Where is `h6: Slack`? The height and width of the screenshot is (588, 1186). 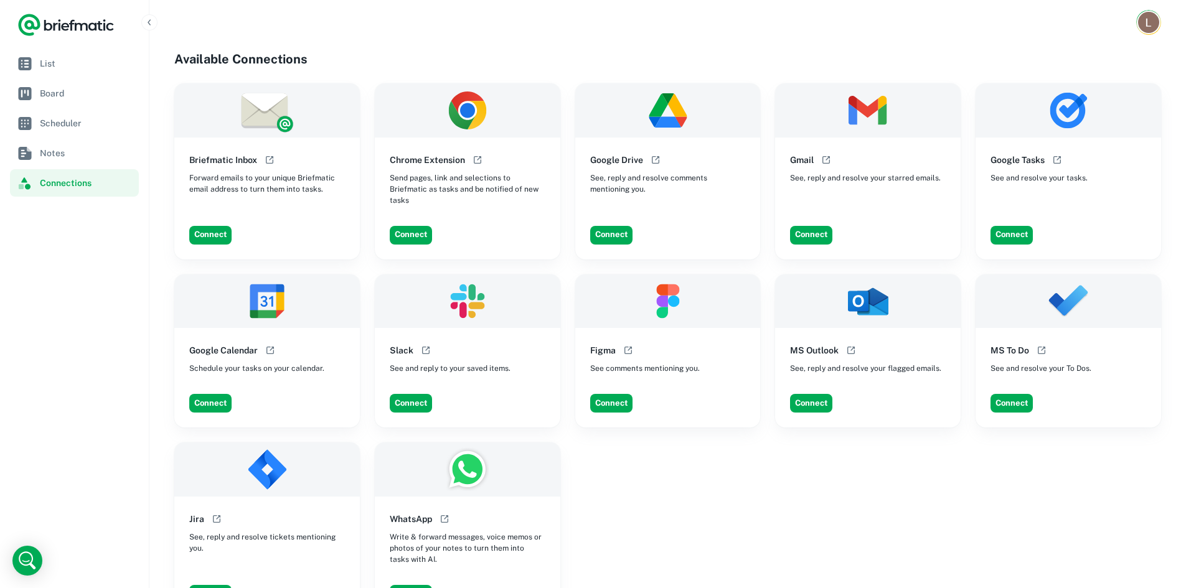 h6: Slack is located at coordinates (401, 350).